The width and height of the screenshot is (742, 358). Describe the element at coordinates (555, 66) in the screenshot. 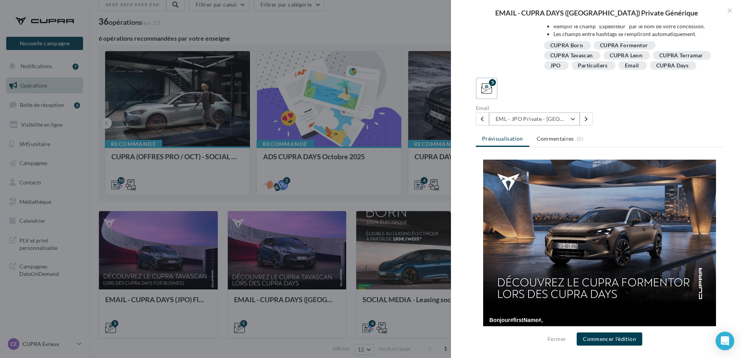

I see `div: JPO` at that location.